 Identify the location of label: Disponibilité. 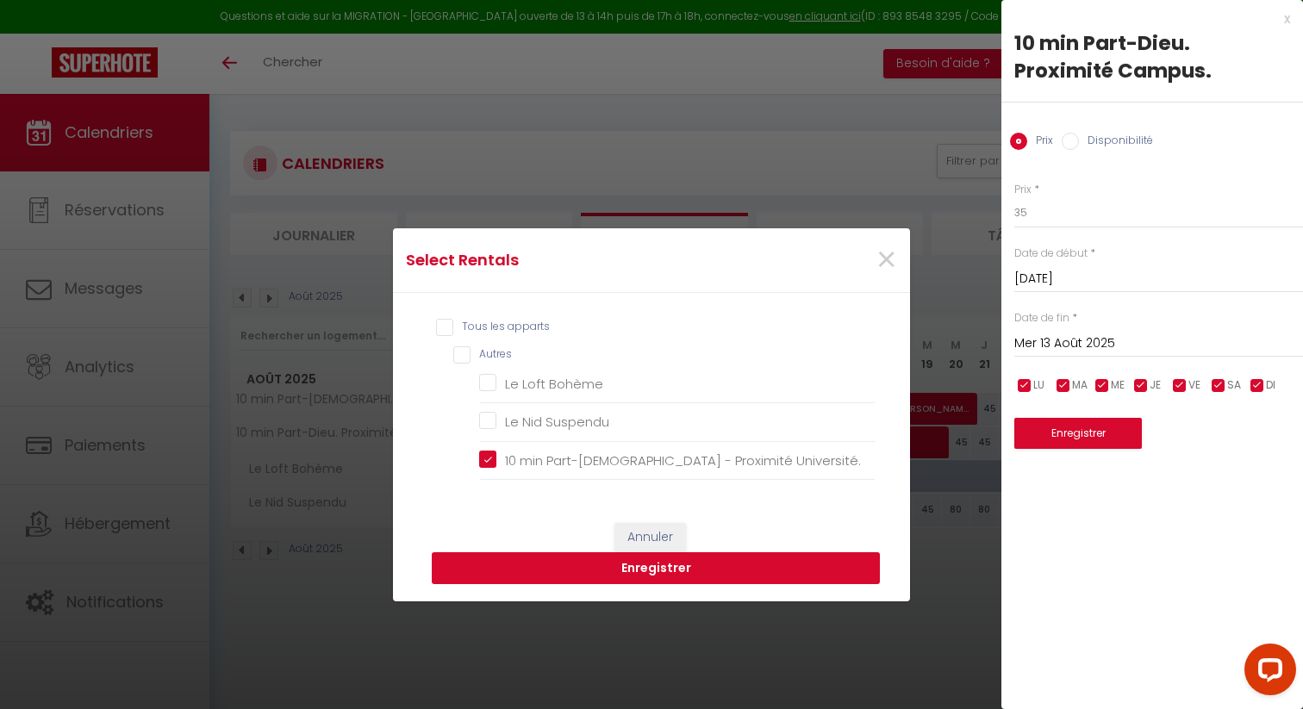
(1116, 142).